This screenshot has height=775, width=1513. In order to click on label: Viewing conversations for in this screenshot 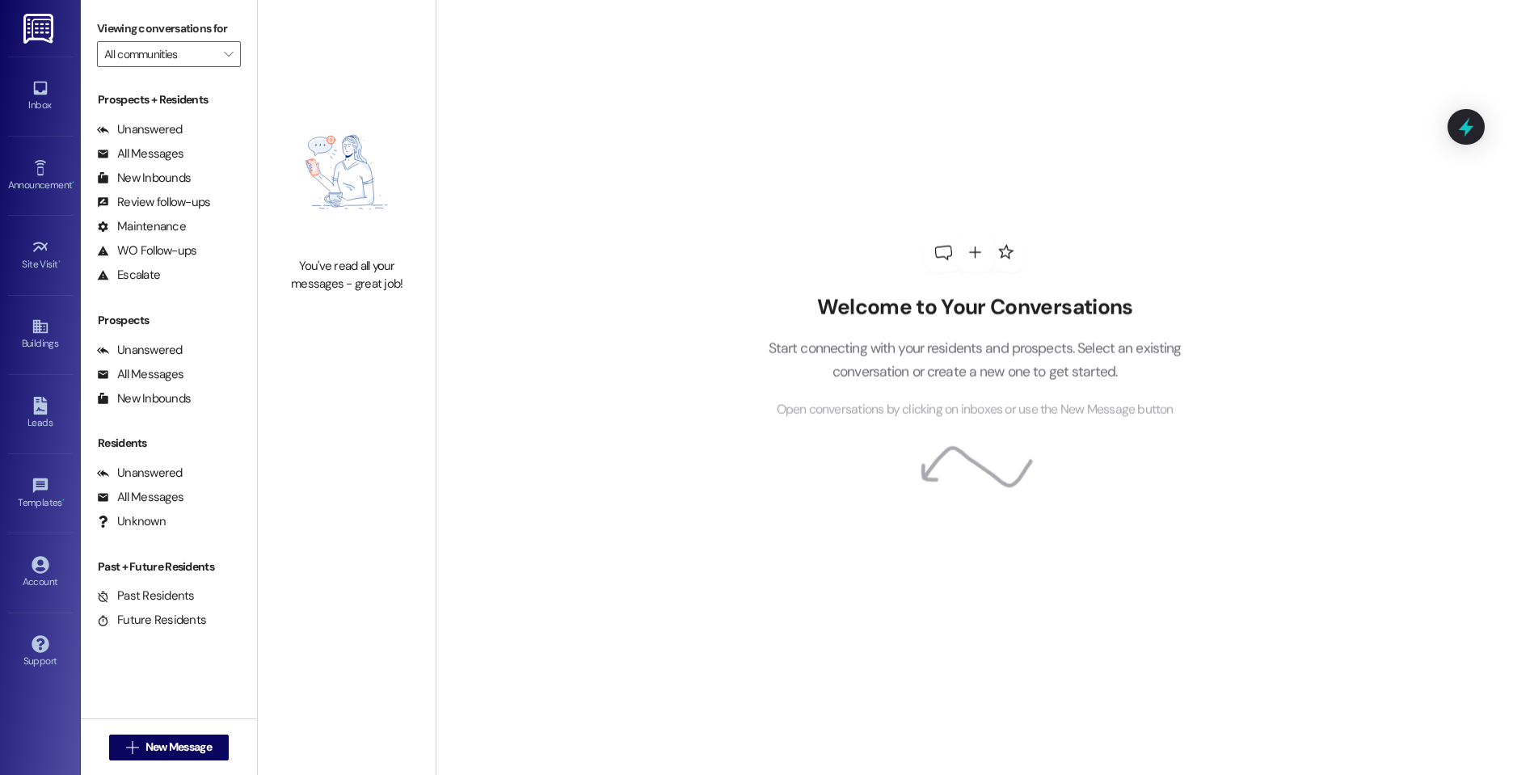, I will do `click(169, 28)`.